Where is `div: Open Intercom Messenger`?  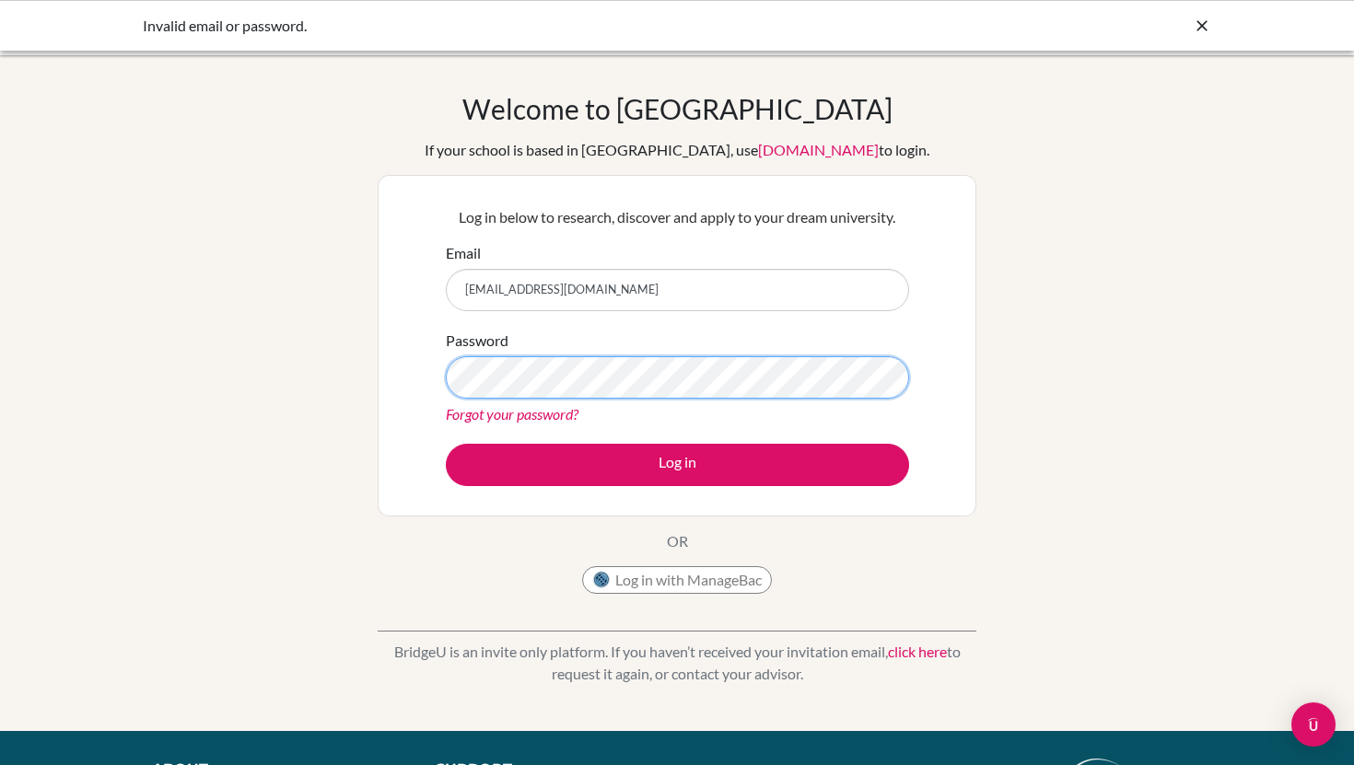 div: Open Intercom Messenger is located at coordinates (1313, 725).